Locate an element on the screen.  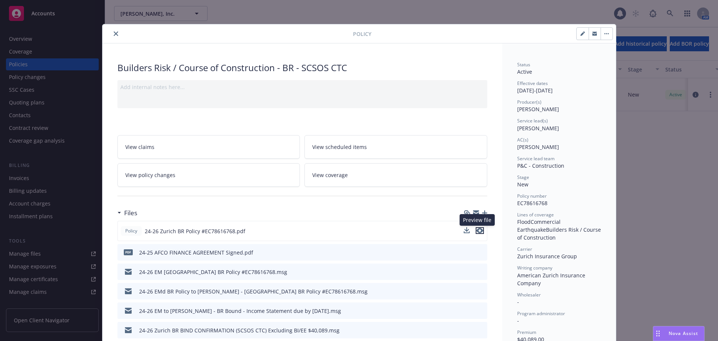
span: pdf is located at coordinates (128, 252).